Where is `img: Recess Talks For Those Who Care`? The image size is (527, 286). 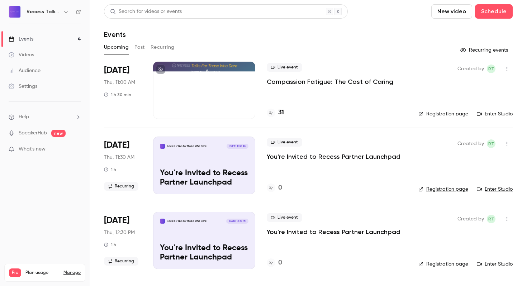 img: Recess Talks For Those Who Care is located at coordinates (15, 12).